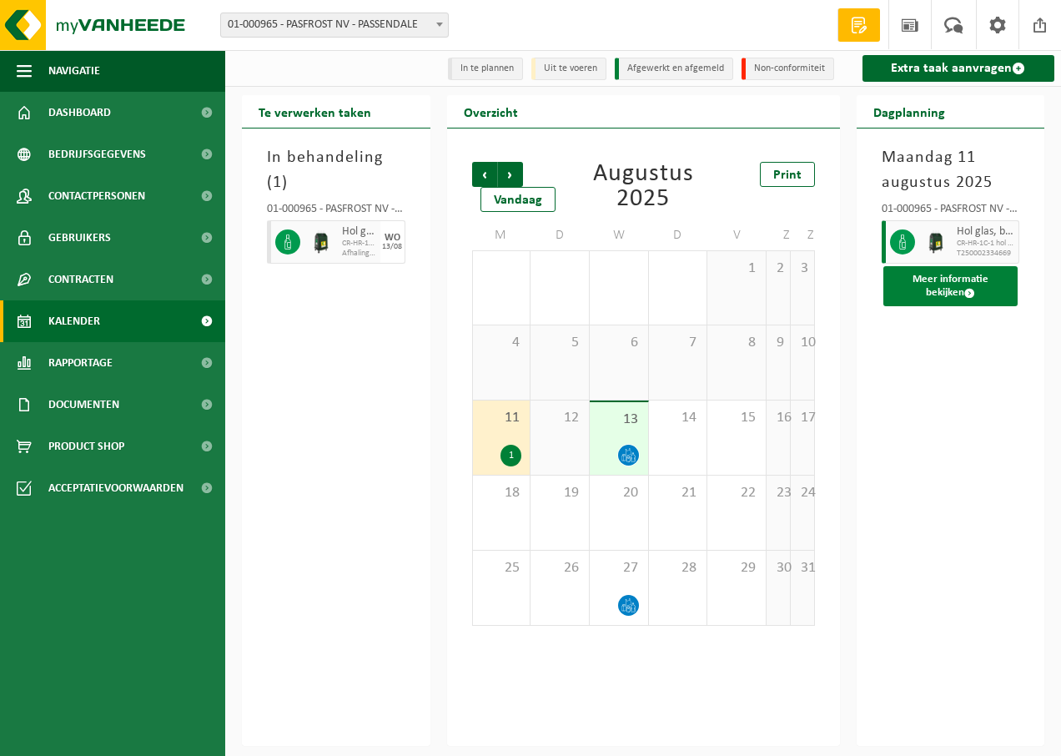 This screenshot has height=756, width=1061. What do you see at coordinates (909, 111) in the screenshot?
I see `h2: Dagplanning` at bounding box center [909, 111].